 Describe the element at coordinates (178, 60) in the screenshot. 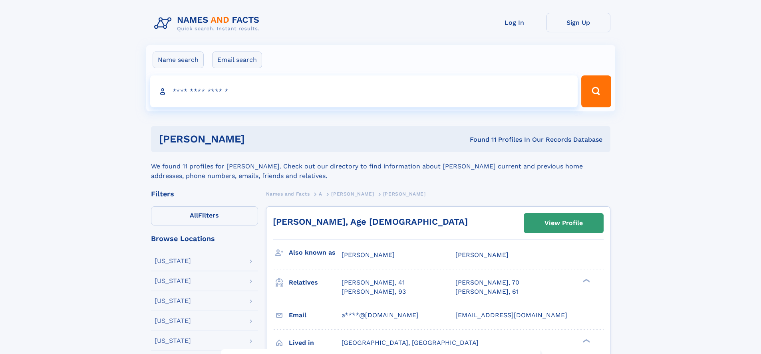

I see `label: Name search` at that location.